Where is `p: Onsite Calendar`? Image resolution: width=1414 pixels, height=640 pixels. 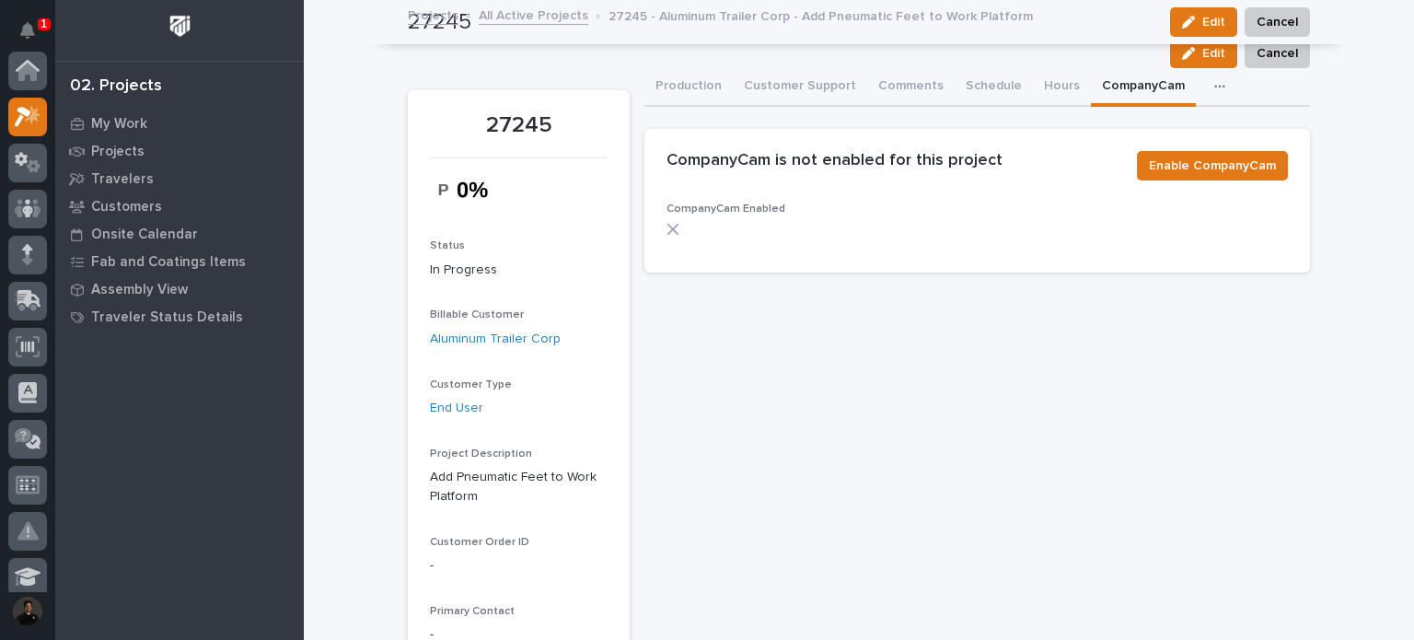
p: Onsite Calendar is located at coordinates (145, 235).